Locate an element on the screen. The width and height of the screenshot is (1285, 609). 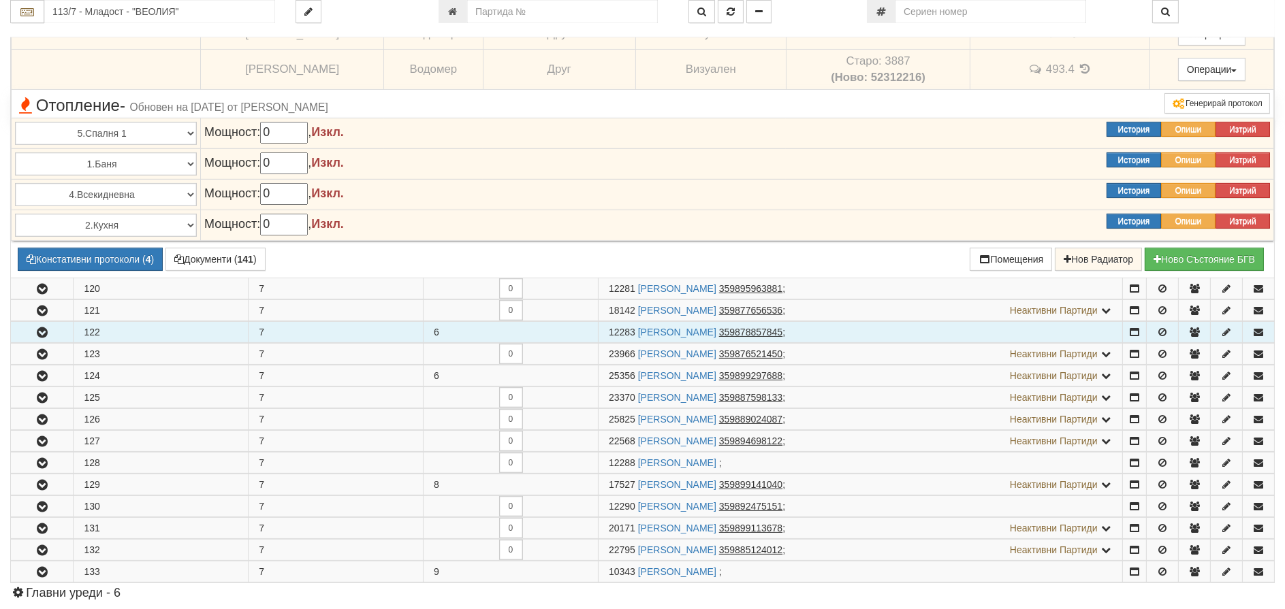
tcxspan: Call 359876521450 via 3CX is located at coordinates (750, 354).